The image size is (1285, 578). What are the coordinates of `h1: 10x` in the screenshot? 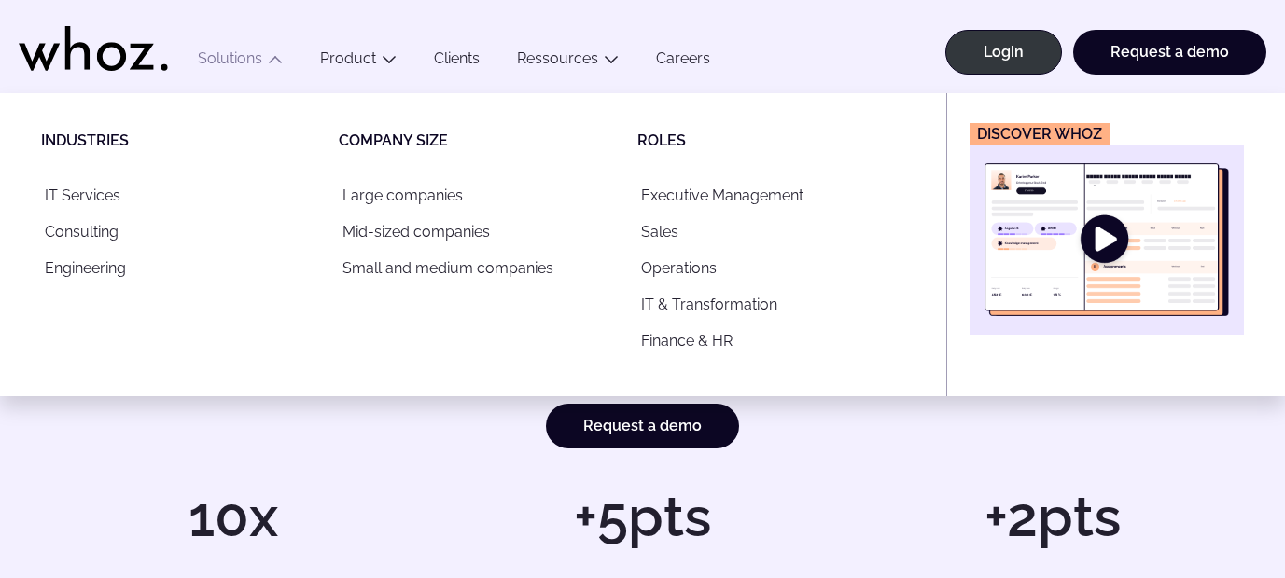 It's located at (232, 517).